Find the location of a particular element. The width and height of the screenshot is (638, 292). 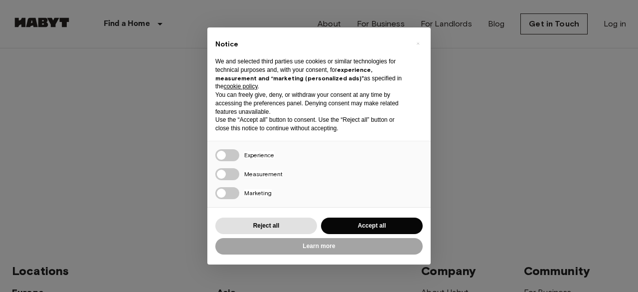

span: Experience is located at coordinates (259, 155).